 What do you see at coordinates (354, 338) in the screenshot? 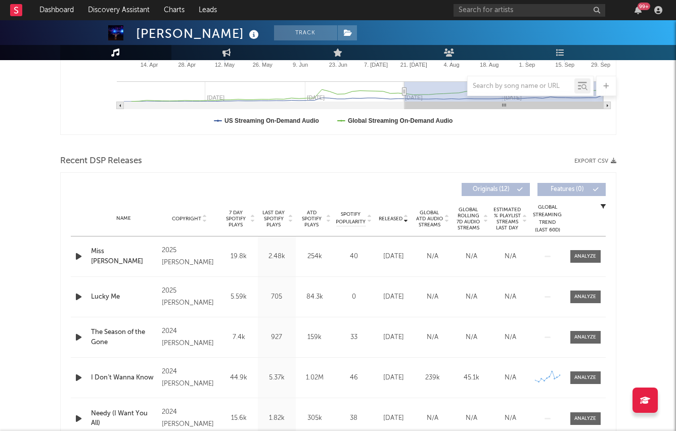
I see `div: 33` at bounding box center [354, 338].